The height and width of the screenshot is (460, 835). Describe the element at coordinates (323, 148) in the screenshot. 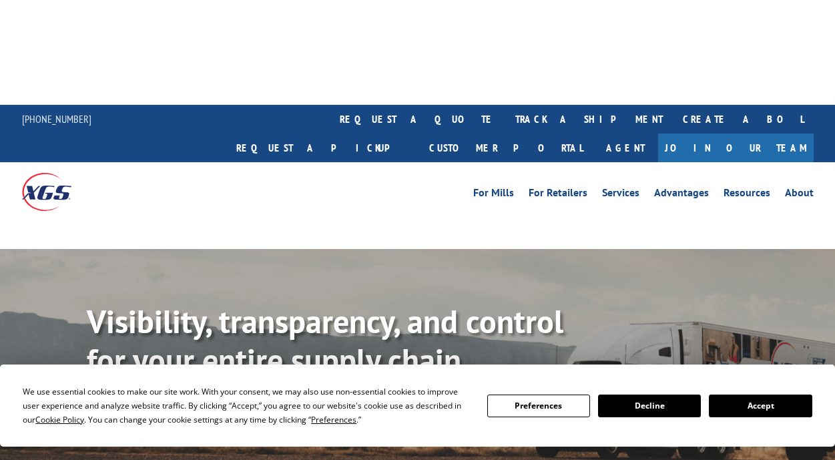

I see `a: Request a pickup` at that location.